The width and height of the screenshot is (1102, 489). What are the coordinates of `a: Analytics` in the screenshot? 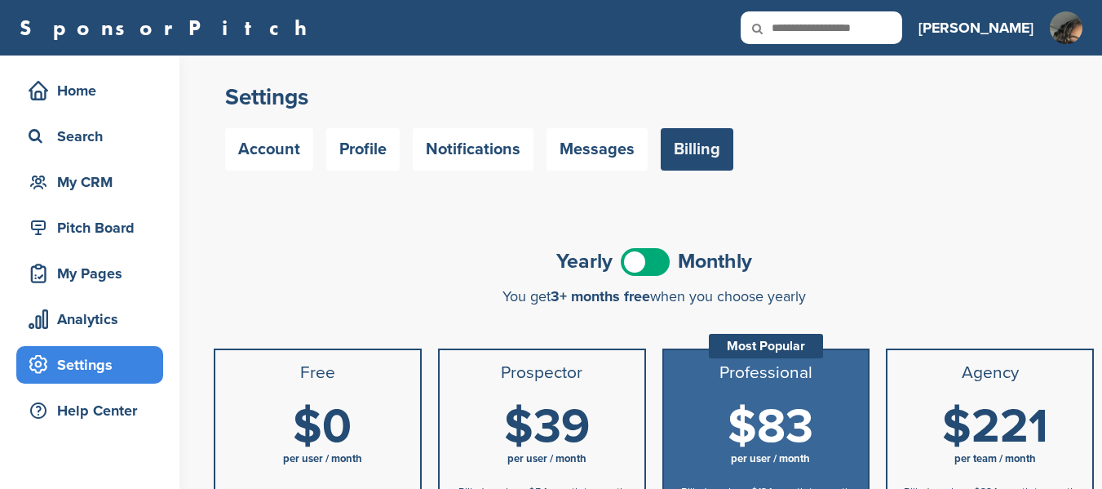 It's located at (90, 319).